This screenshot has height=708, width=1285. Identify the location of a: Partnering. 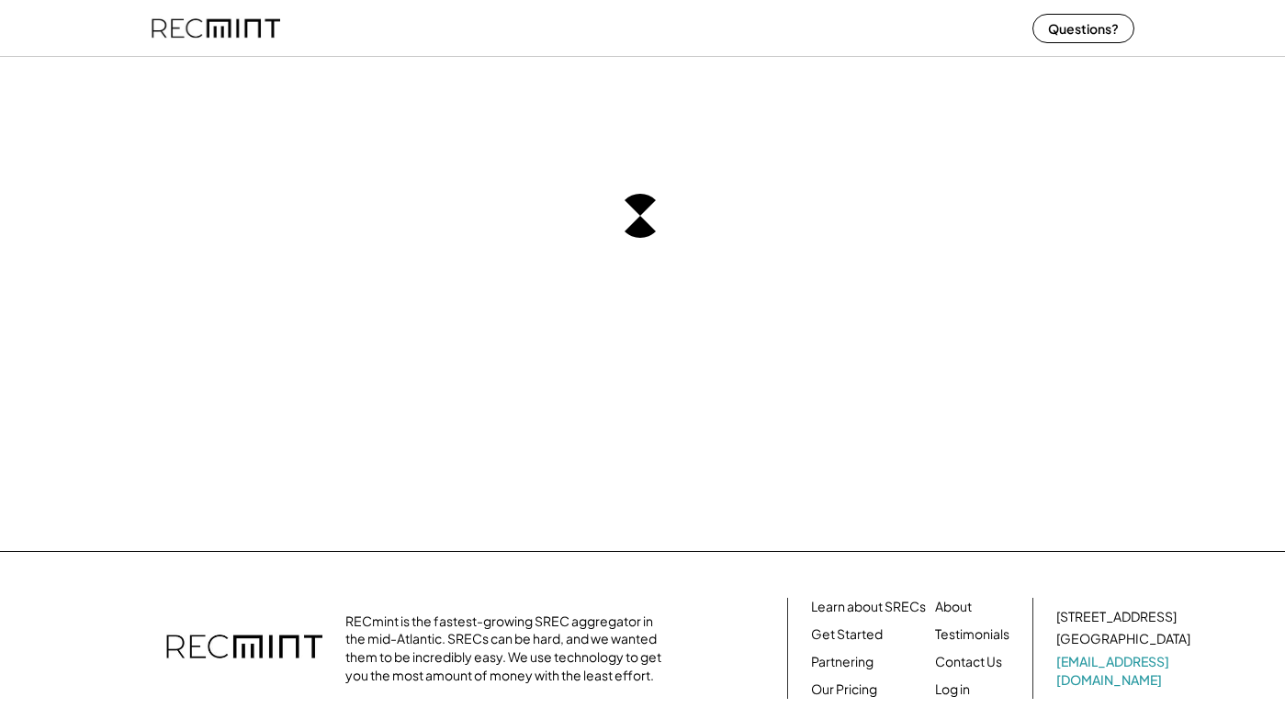
(842, 662).